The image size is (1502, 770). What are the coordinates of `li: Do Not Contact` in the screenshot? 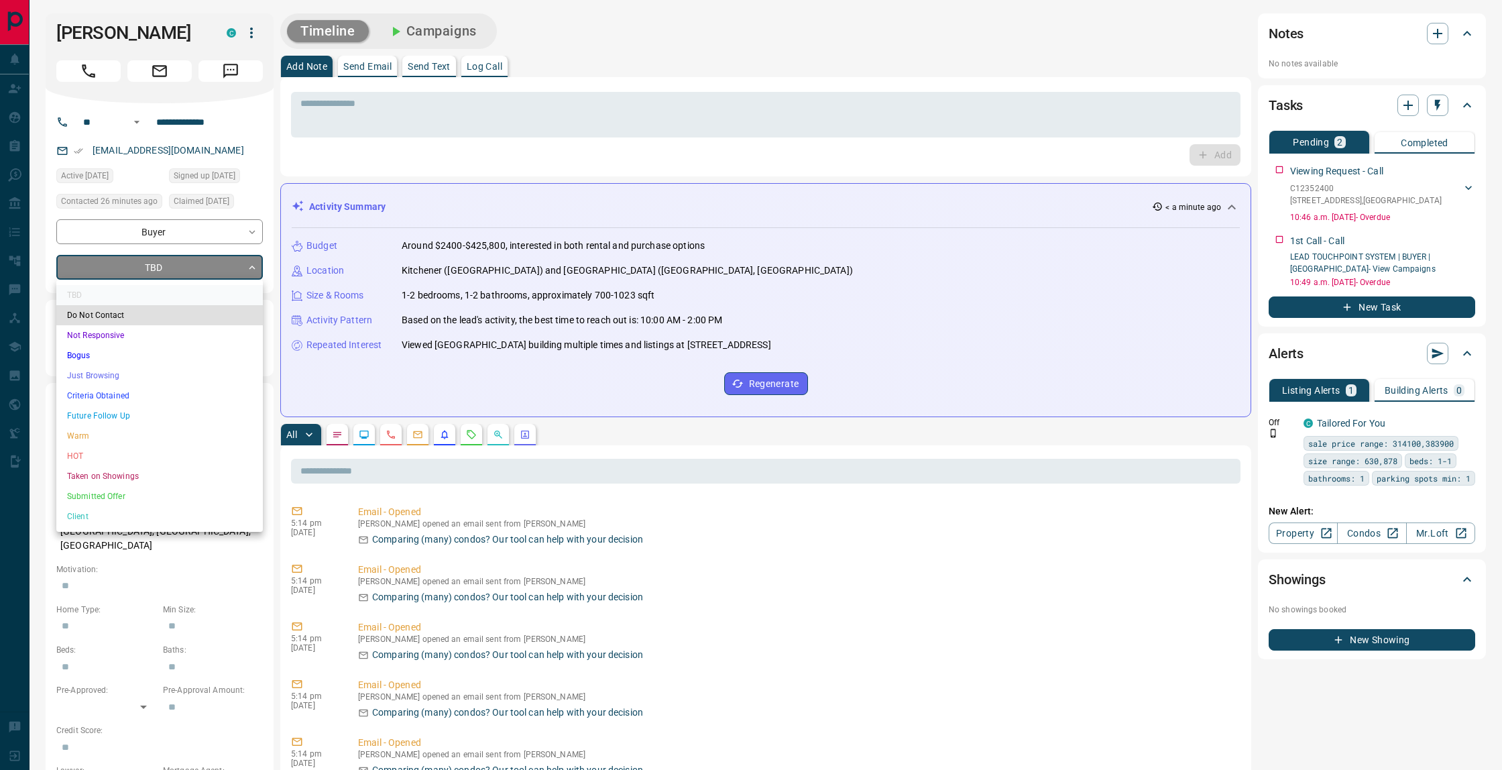 It's located at (160, 315).